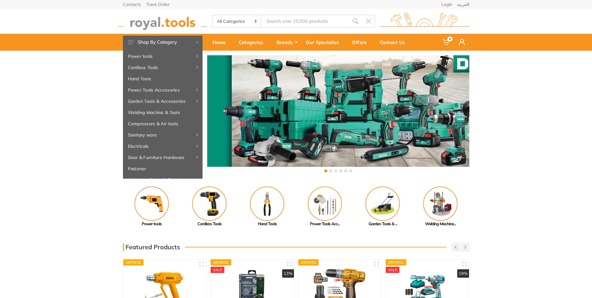 The height and width of the screenshot is (298, 592). I want to click on a: Track Order, so click(158, 4).